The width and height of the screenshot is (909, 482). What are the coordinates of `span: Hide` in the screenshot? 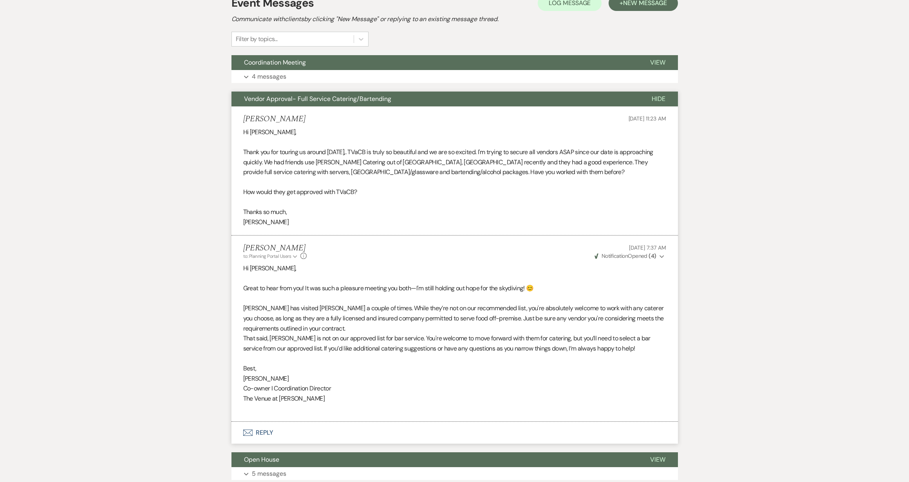 It's located at (658, 99).